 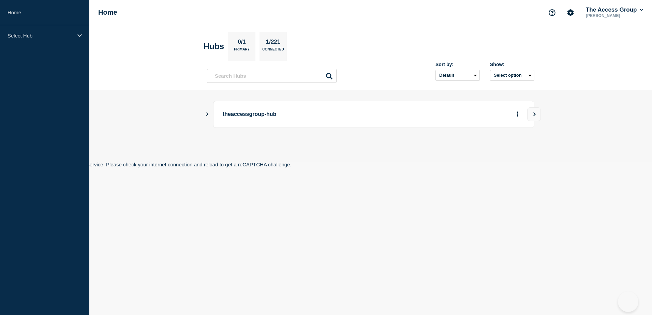 What do you see at coordinates (552, 13) in the screenshot?
I see `button: Support` at bounding box center [552, 13].